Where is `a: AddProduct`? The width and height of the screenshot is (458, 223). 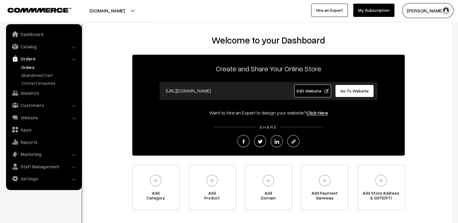
a: AddProduct is located at coordinates (212, 188).